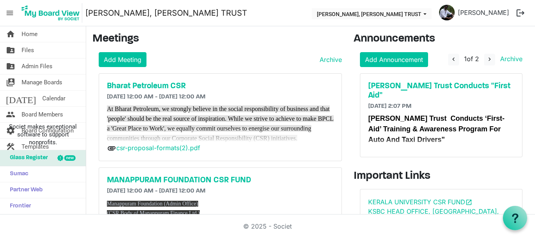  What do you see at coordinates (42, 82) in the screenshot?
I see `span: Manage Boards` at bounding box center [42, 82].